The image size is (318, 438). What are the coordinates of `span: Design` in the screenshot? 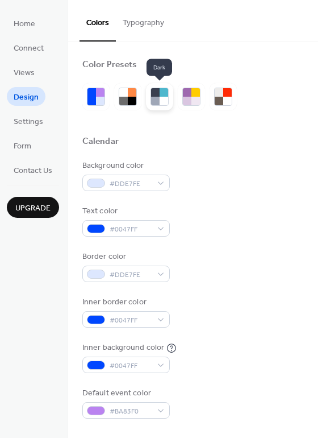 It's located at (26, 97).